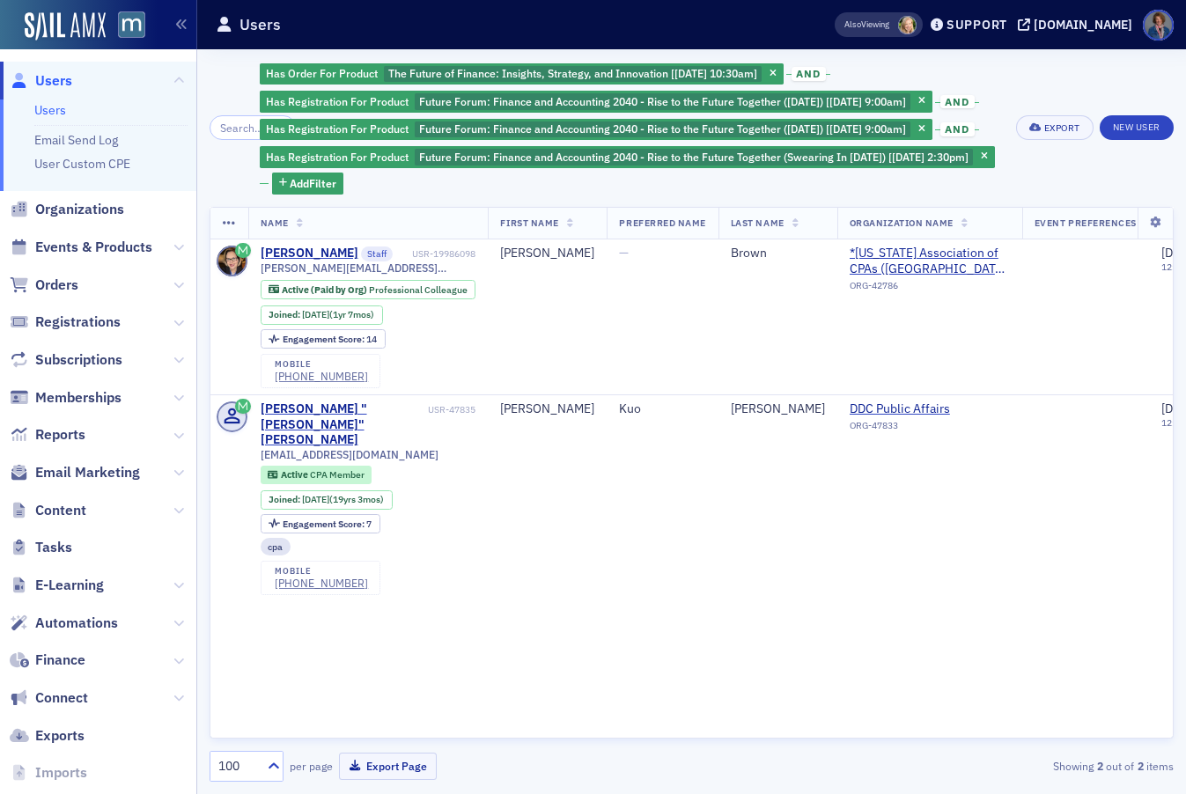 The width and height of the screenshot is (1186, 794). Describe the element at coordinates (367, 289) in the screenshot. I see `a: Active (Paid by Org) Professional Colleague` at that location.